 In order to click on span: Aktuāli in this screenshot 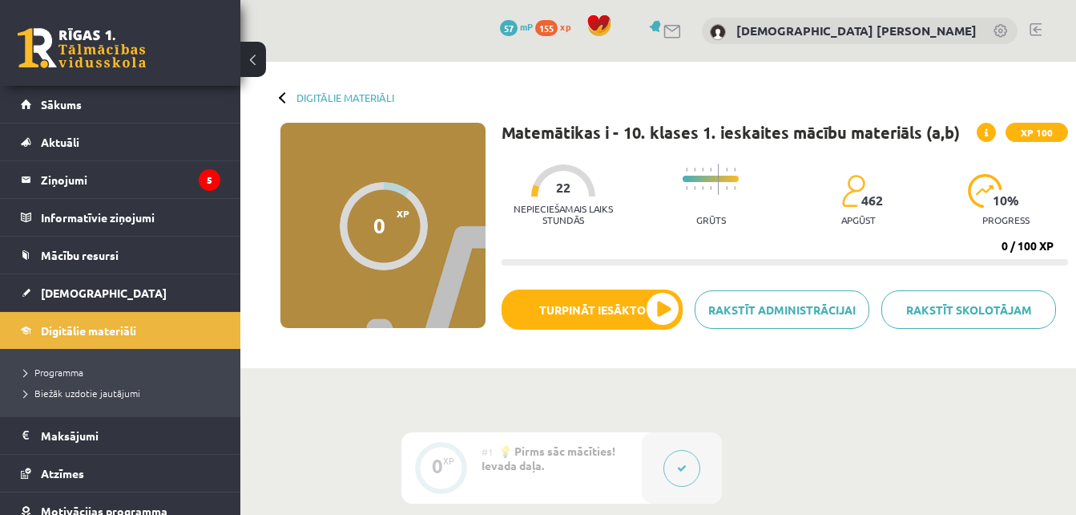, I will do `click(60, 142)`.